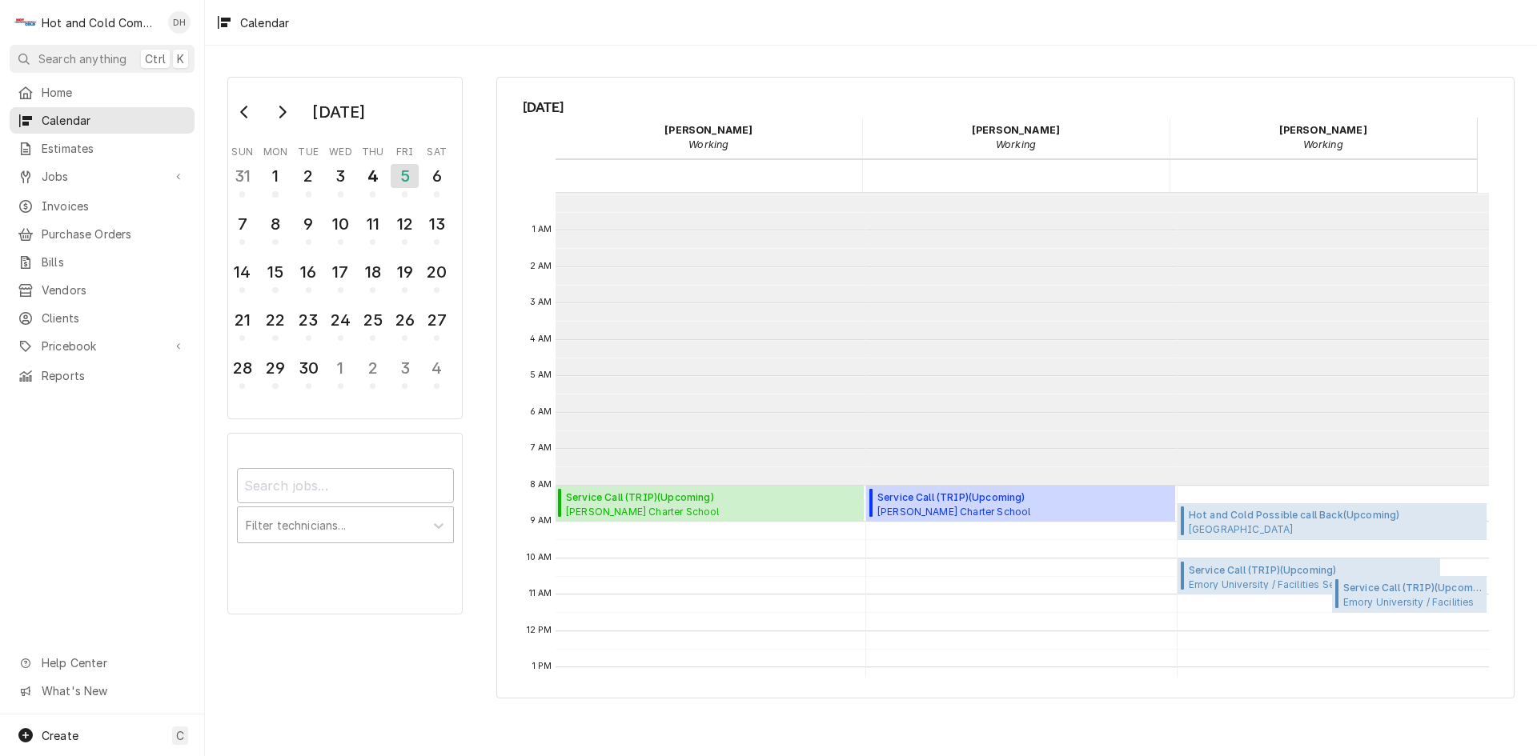  I want to click on span: Purchase Orders, so click(114, 234).